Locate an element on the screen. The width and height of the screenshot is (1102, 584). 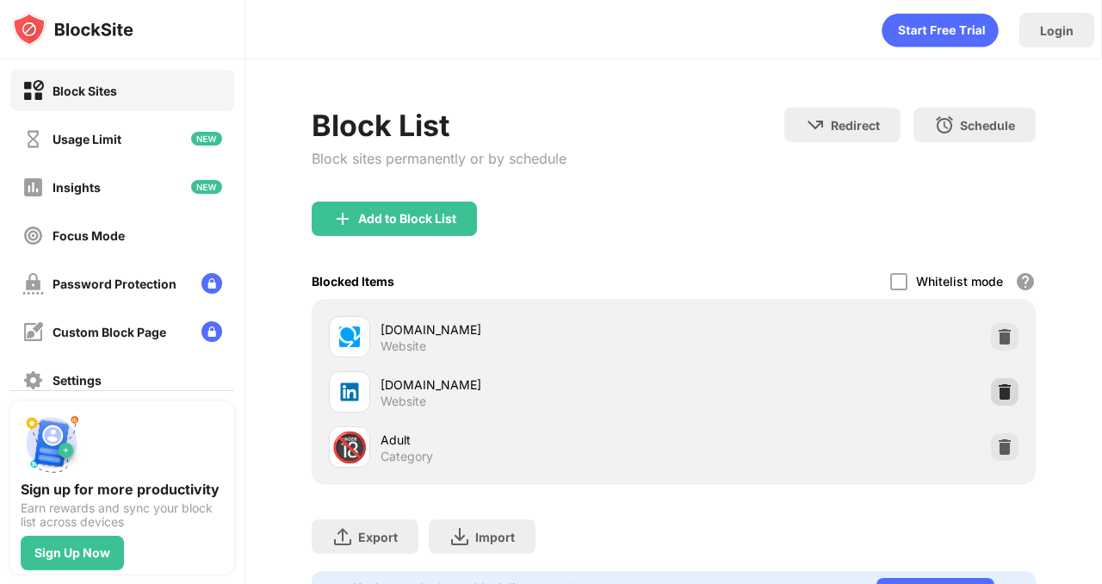
div: Insights is located at coordinates (77, 187).